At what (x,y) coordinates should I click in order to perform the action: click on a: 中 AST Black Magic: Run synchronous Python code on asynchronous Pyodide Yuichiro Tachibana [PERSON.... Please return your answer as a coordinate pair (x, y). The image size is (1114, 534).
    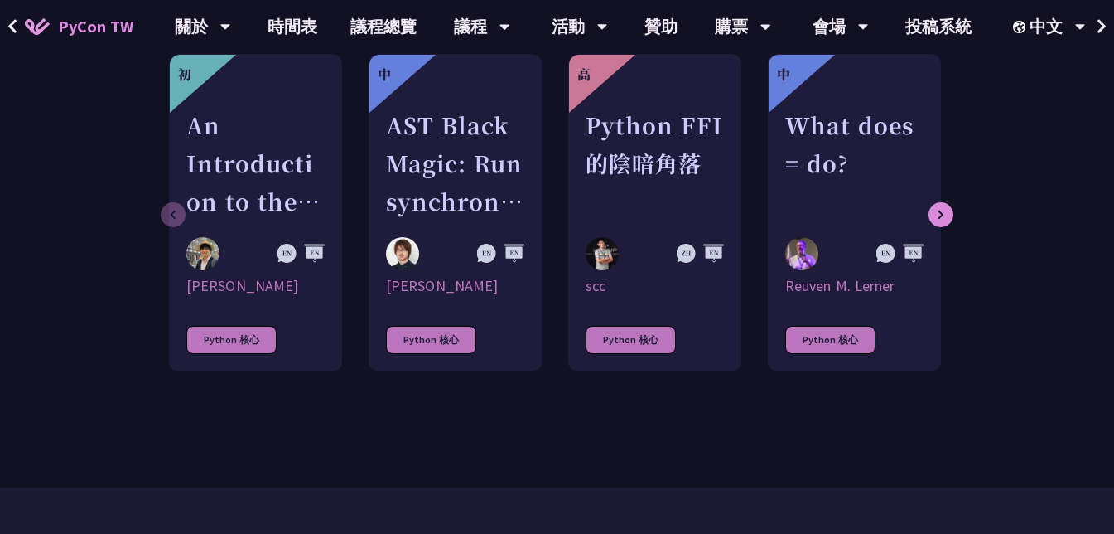
    Looking at the image, I should click on (455, 212).